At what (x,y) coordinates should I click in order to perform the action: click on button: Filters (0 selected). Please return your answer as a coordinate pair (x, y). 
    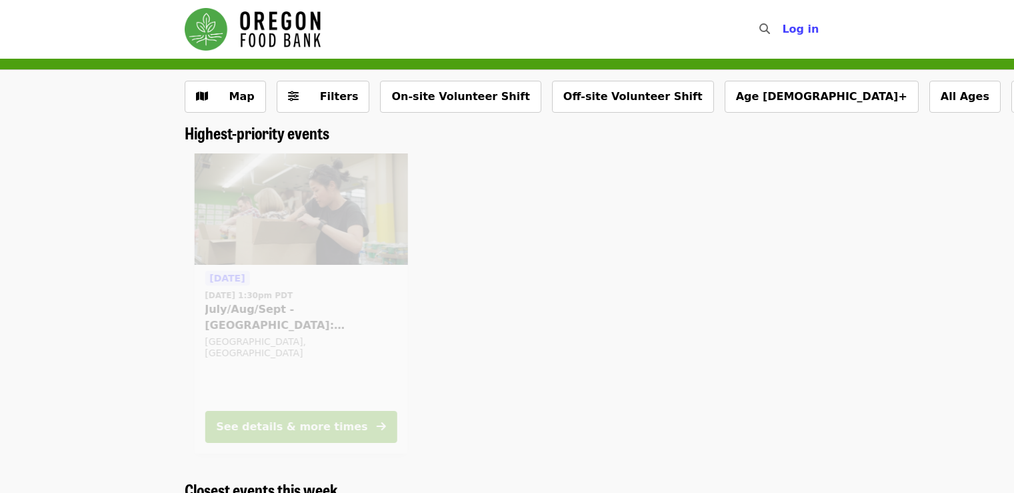
    Looking at the image, I should click on (323, 97).